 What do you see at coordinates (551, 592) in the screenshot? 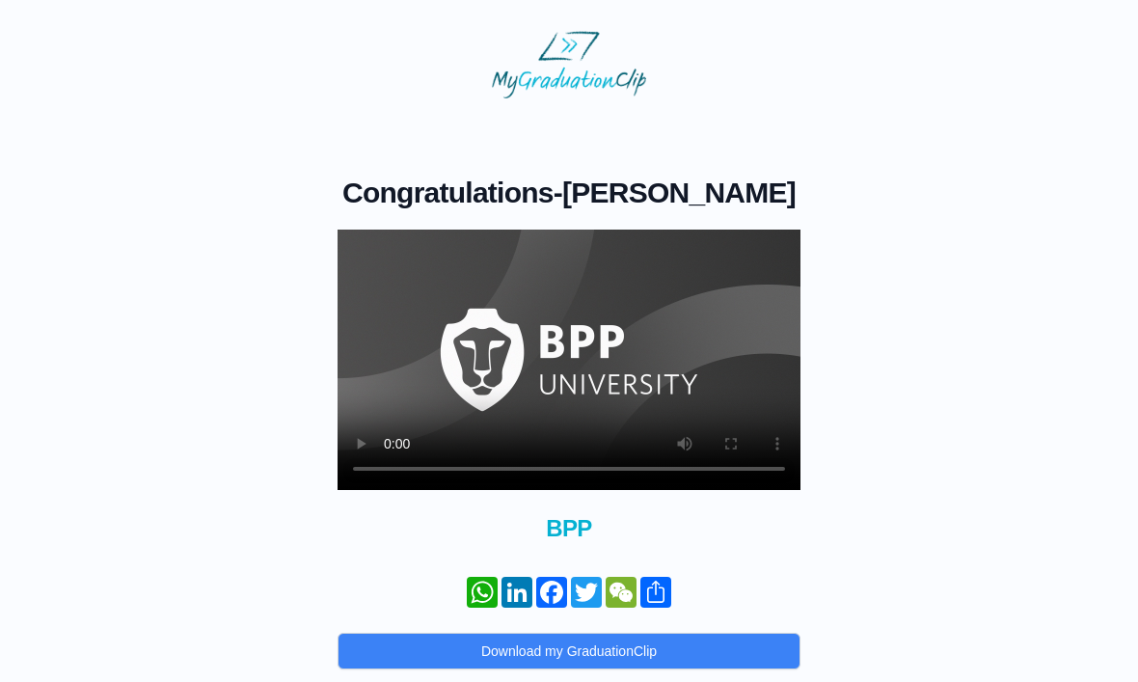
I see `a: Facebook` at bounding box center [551, 592].